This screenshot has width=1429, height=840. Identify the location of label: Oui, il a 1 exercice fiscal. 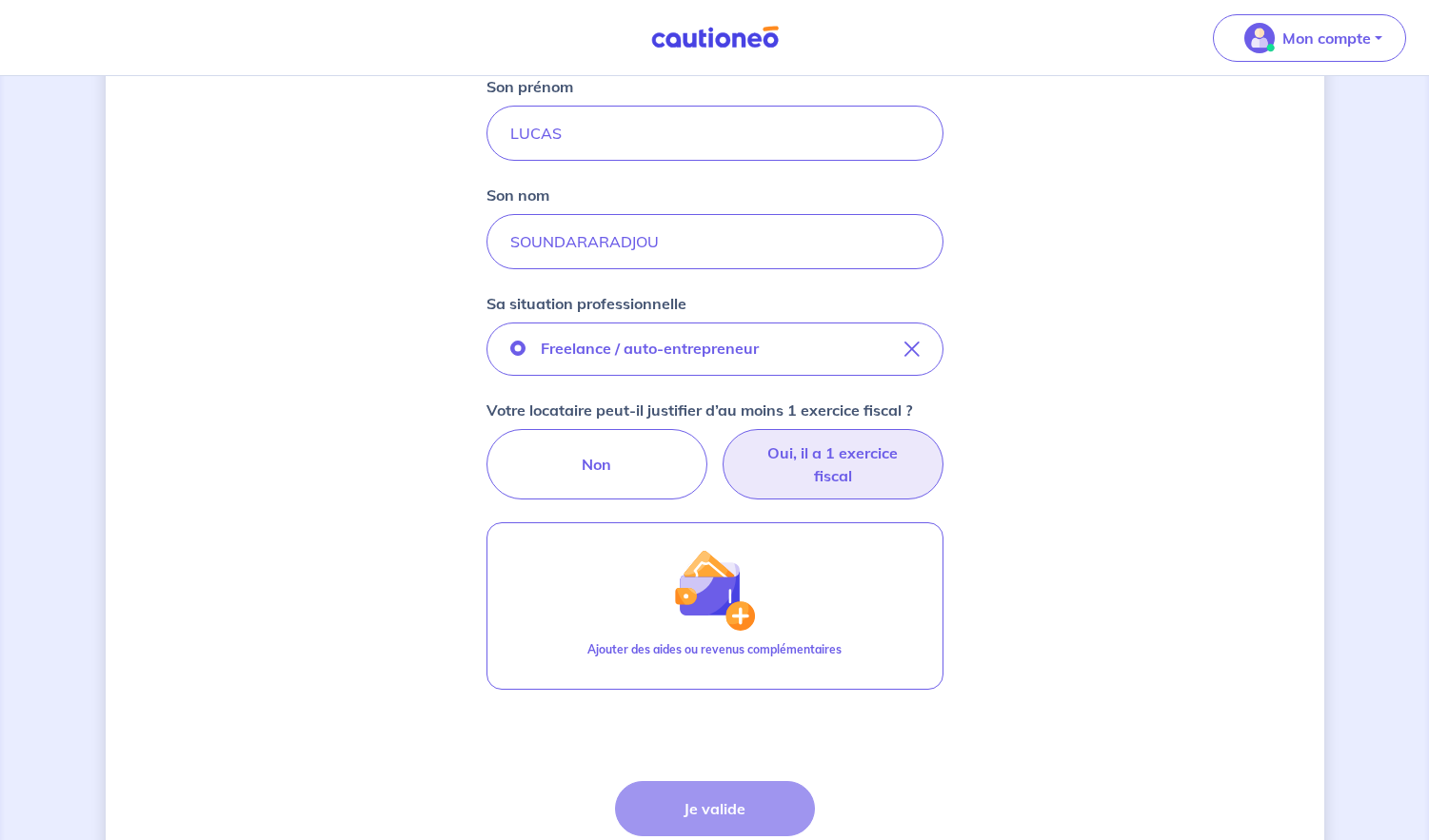
(833, 464).